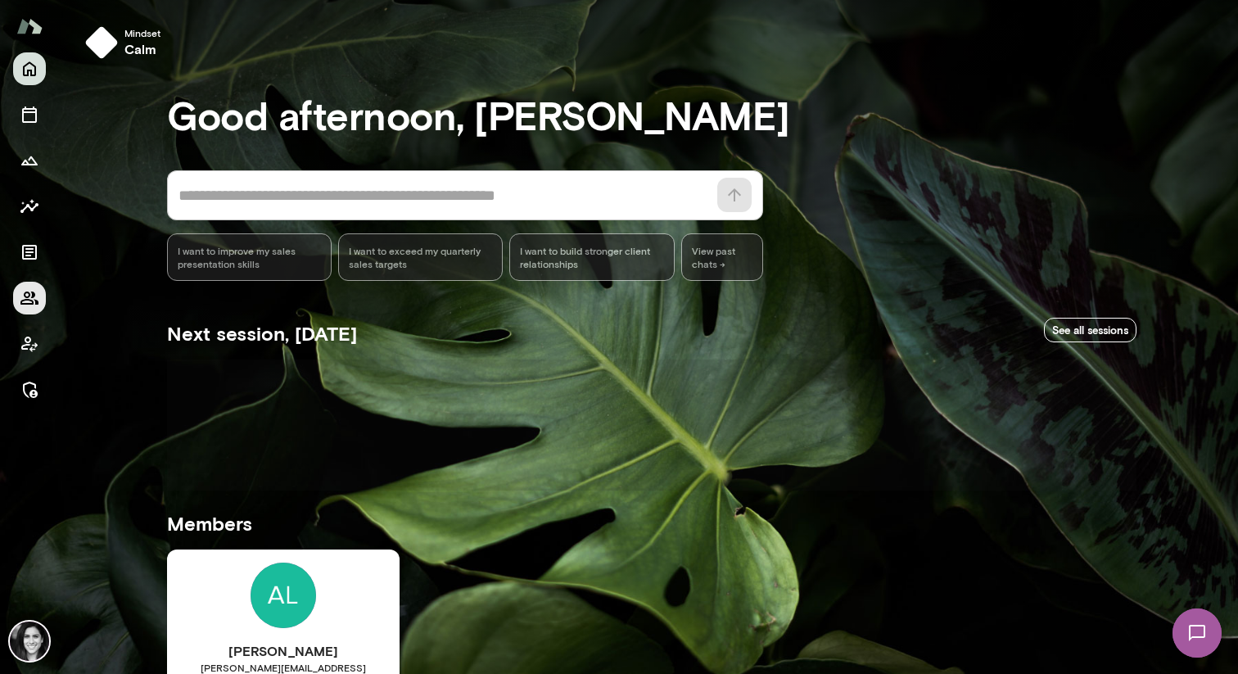 This screenshot has height=674, width=1238. Describe the element at coordinates (143, 33) in the screenshot. I see `span: Mindset` at that location.